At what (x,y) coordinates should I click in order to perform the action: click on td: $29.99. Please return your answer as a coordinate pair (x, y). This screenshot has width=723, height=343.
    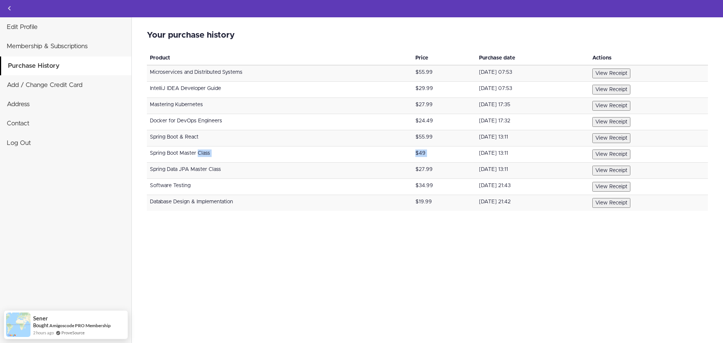
    Looking at the image, I should click on (444, 90).